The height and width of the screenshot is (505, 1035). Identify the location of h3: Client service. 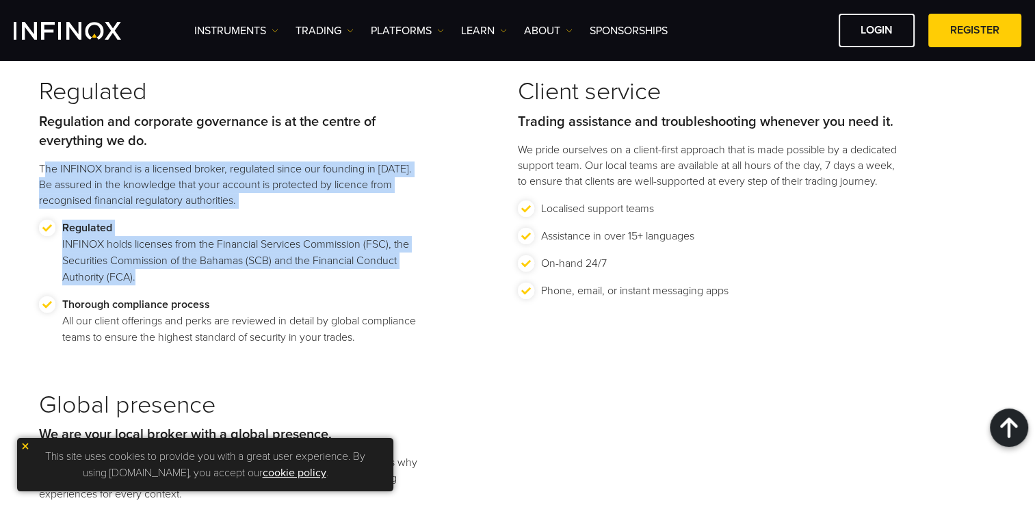
(709, 92).